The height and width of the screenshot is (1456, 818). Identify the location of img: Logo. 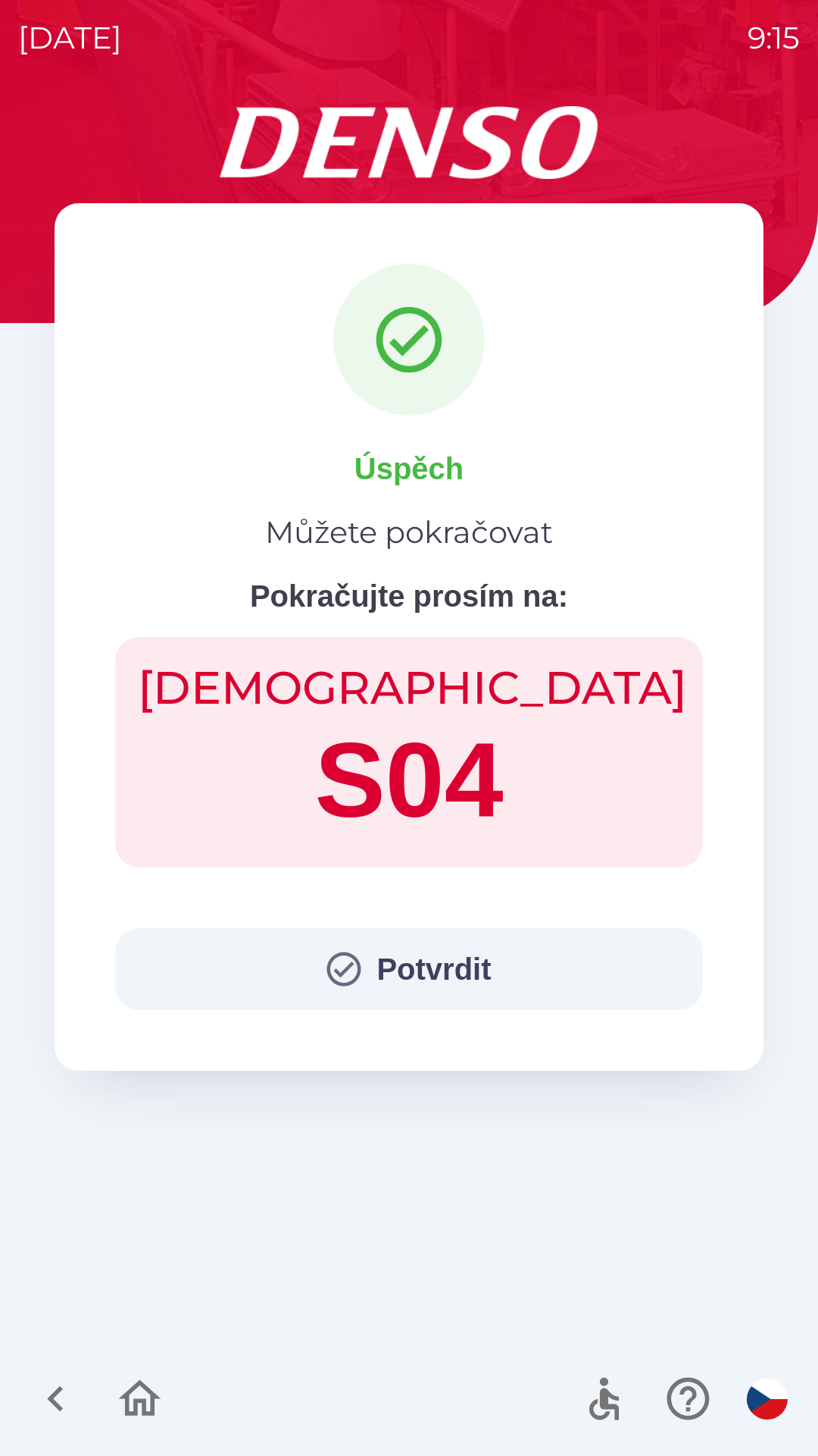
(409, 143).